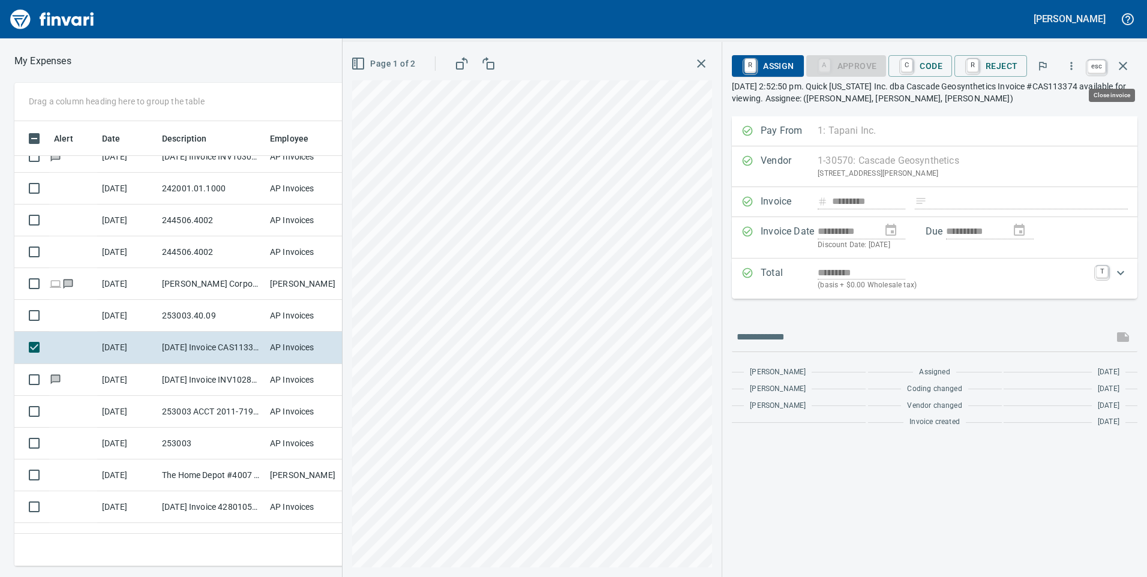  Describe the element at coordinates (921, 66) in the screenshot. I see `button: CCode` at that location.